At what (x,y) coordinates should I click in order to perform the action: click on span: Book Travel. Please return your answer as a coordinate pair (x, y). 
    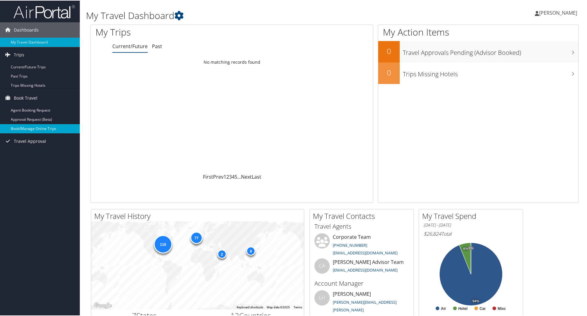
    Looking at the image, I should click on (25, 98).